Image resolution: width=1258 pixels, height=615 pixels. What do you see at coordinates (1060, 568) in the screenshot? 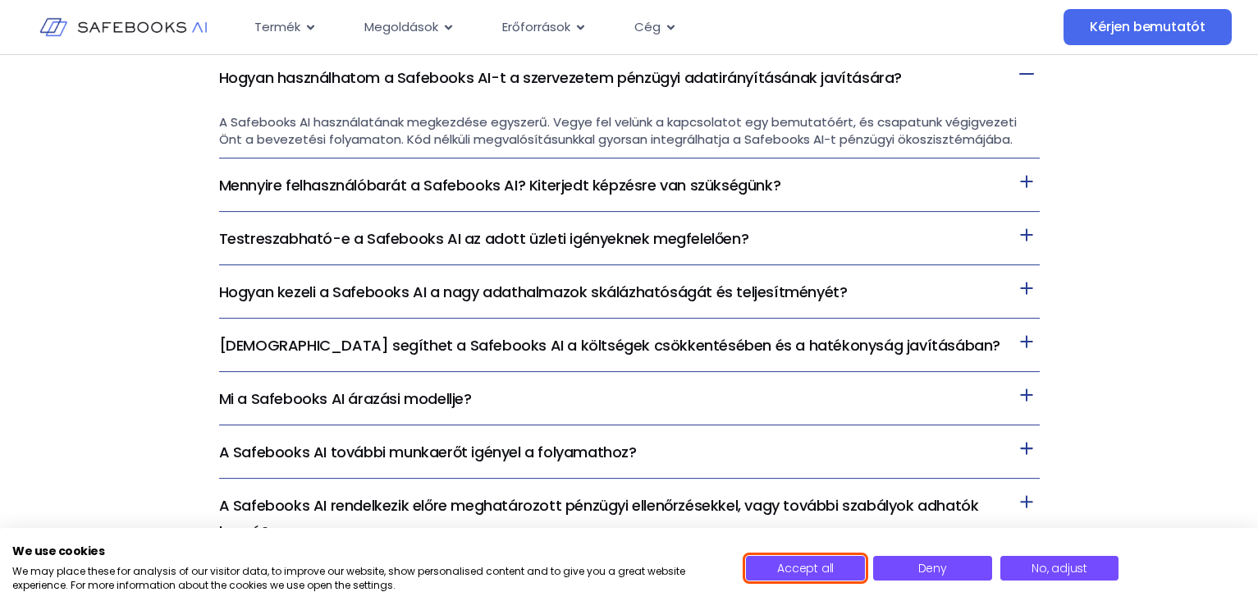
I see `button: Adjust cookie preferences` at bounding box center [1060, 568].